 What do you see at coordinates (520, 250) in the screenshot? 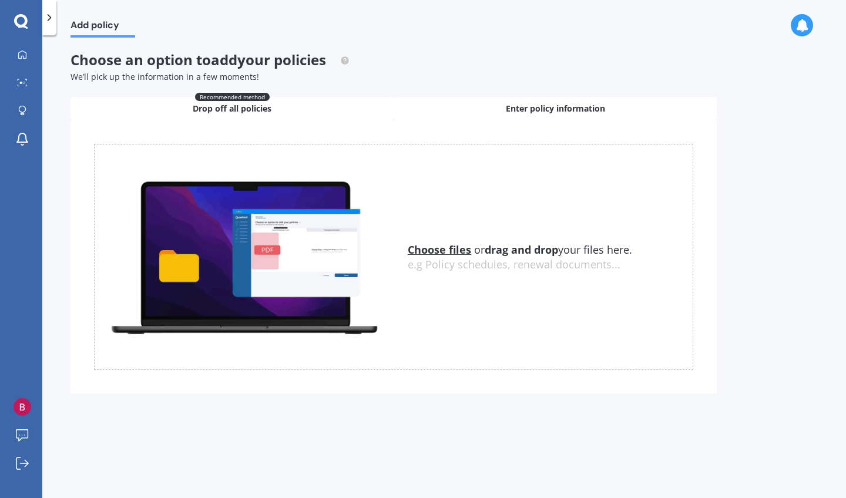
I see `span: or your files here.` at bounding box center [520, 250].